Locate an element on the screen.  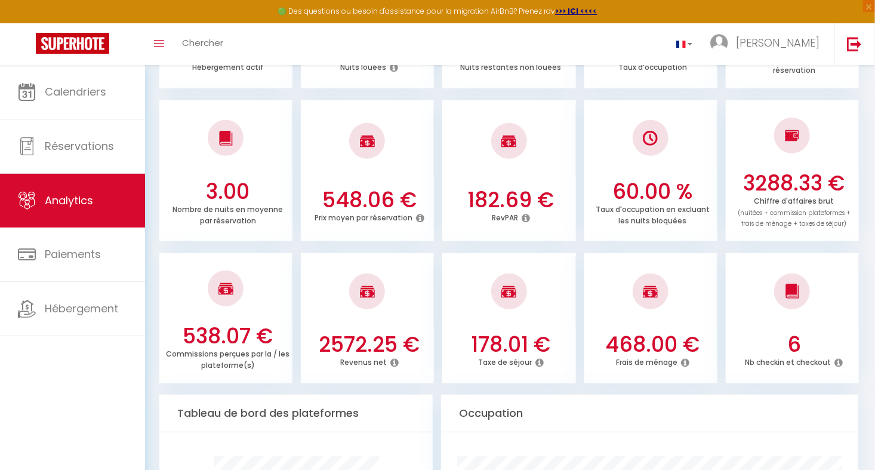
p: Nombre moyen de voyageurs par réservation is located at coordinates (794, 63).